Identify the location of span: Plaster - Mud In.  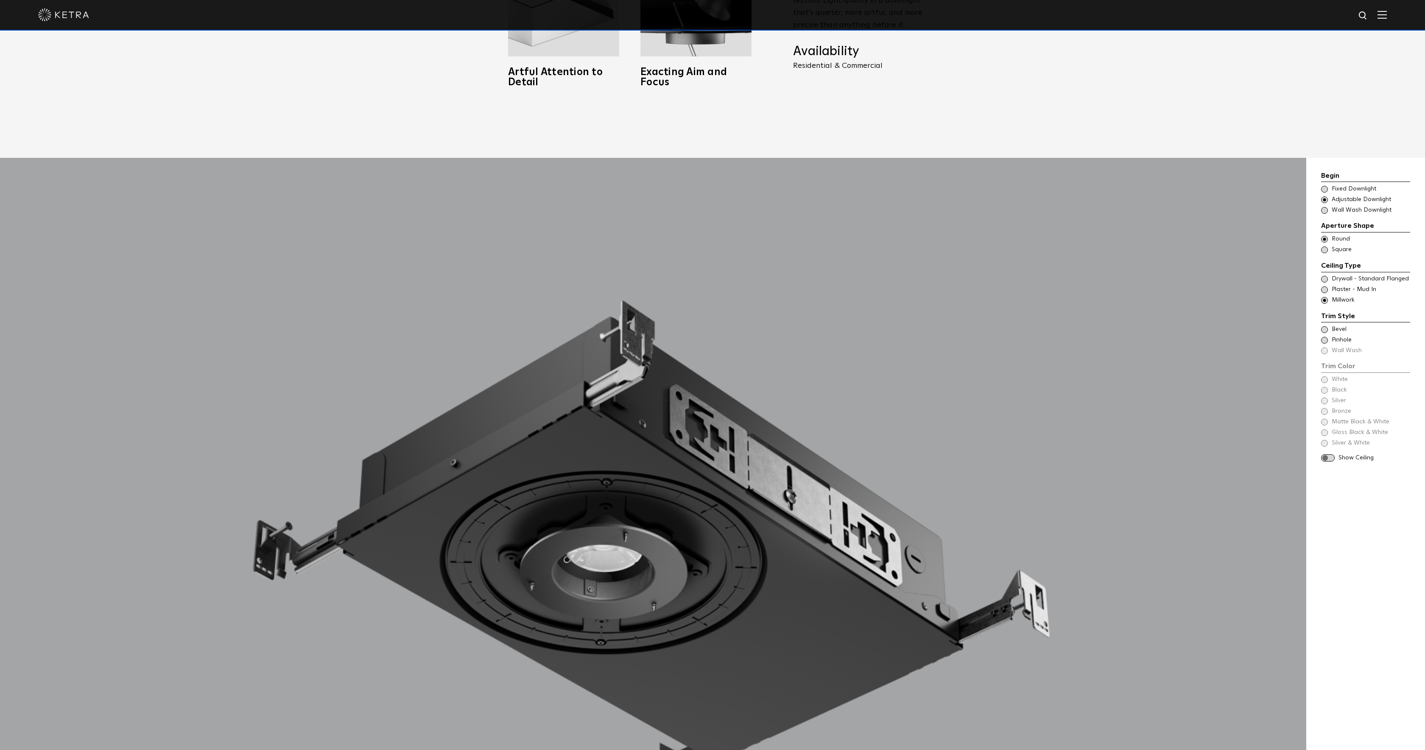
(1370, 290).